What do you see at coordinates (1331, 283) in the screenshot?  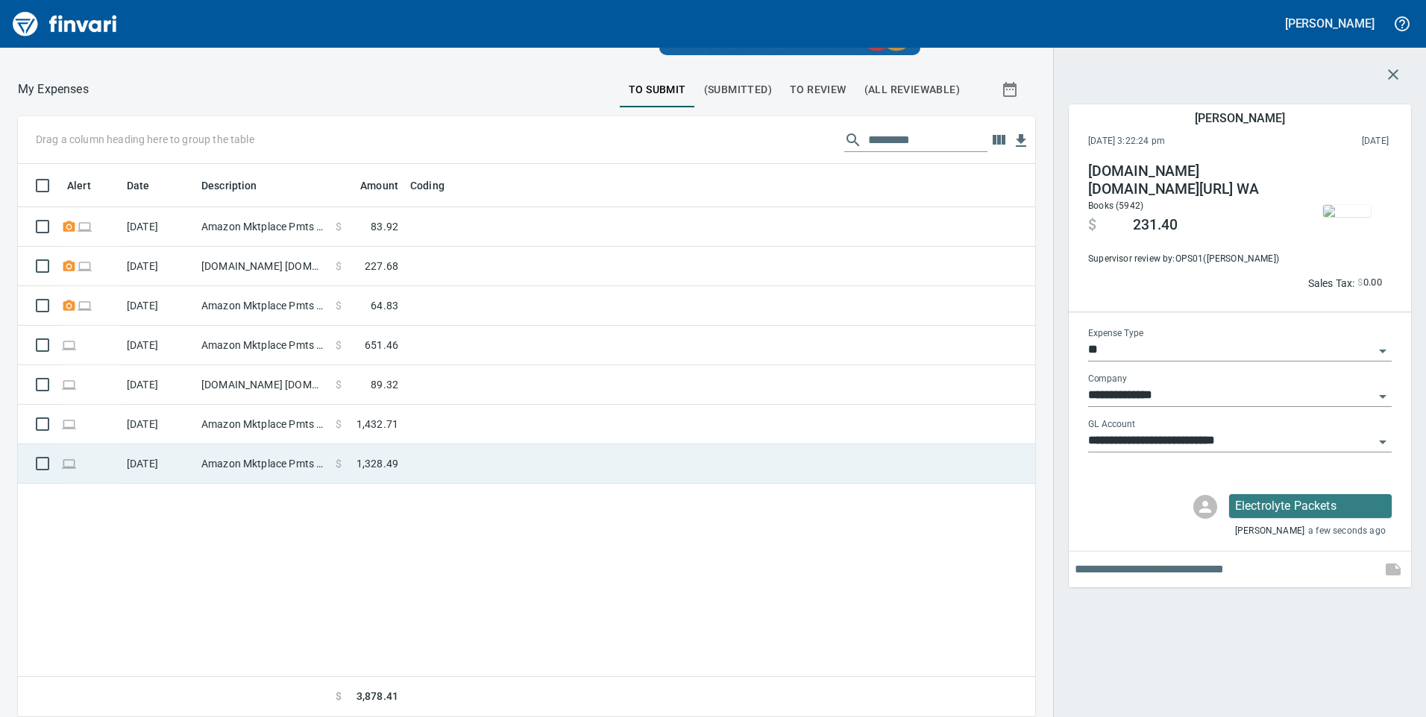 I see `p: Sales Tax:` at bounding box center [1331, 283].